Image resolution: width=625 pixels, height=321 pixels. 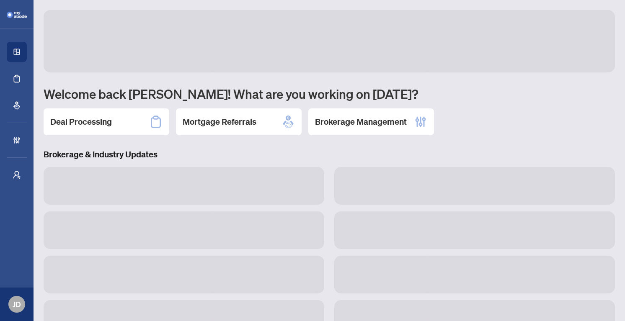 I want to click on h2: Mortgage Referrals, so click(x=219, y=122).